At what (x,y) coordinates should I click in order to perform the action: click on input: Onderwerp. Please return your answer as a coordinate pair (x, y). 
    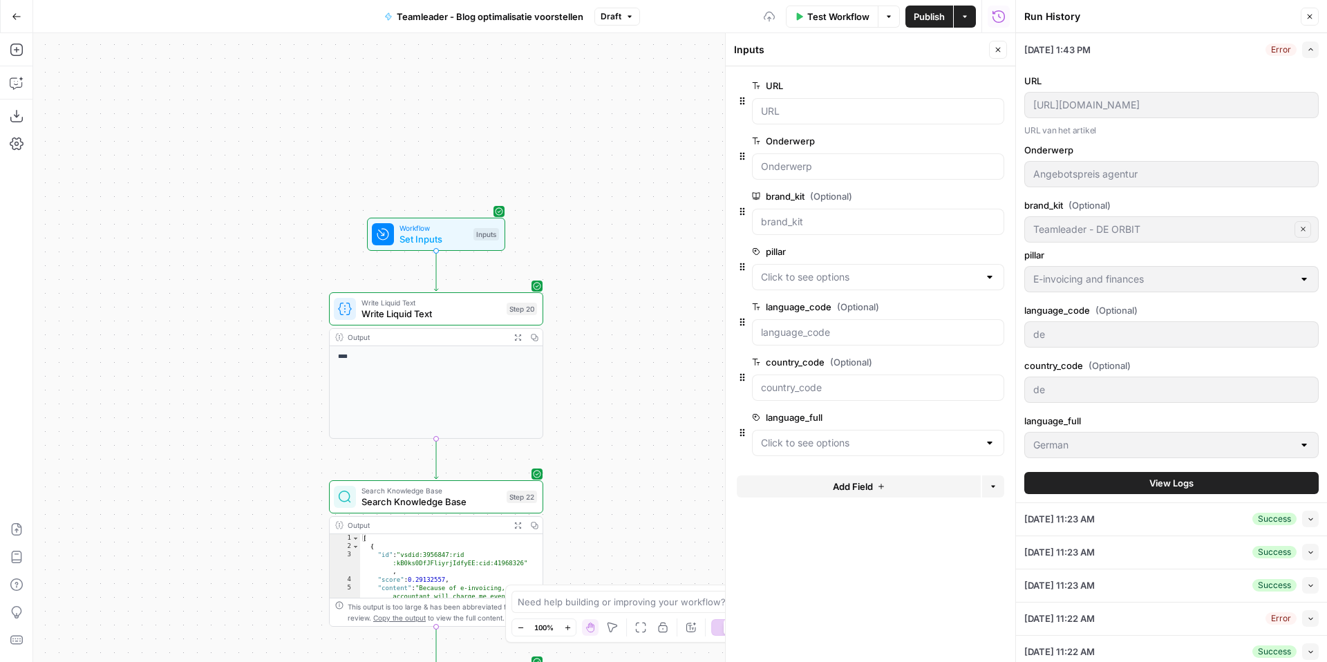
    Looking at the image, I should click on (878, 167).